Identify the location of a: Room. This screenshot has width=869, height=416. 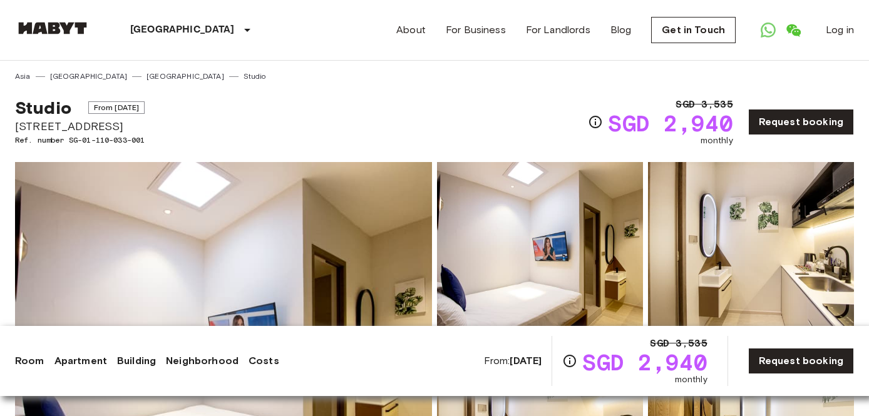
(29, 361).